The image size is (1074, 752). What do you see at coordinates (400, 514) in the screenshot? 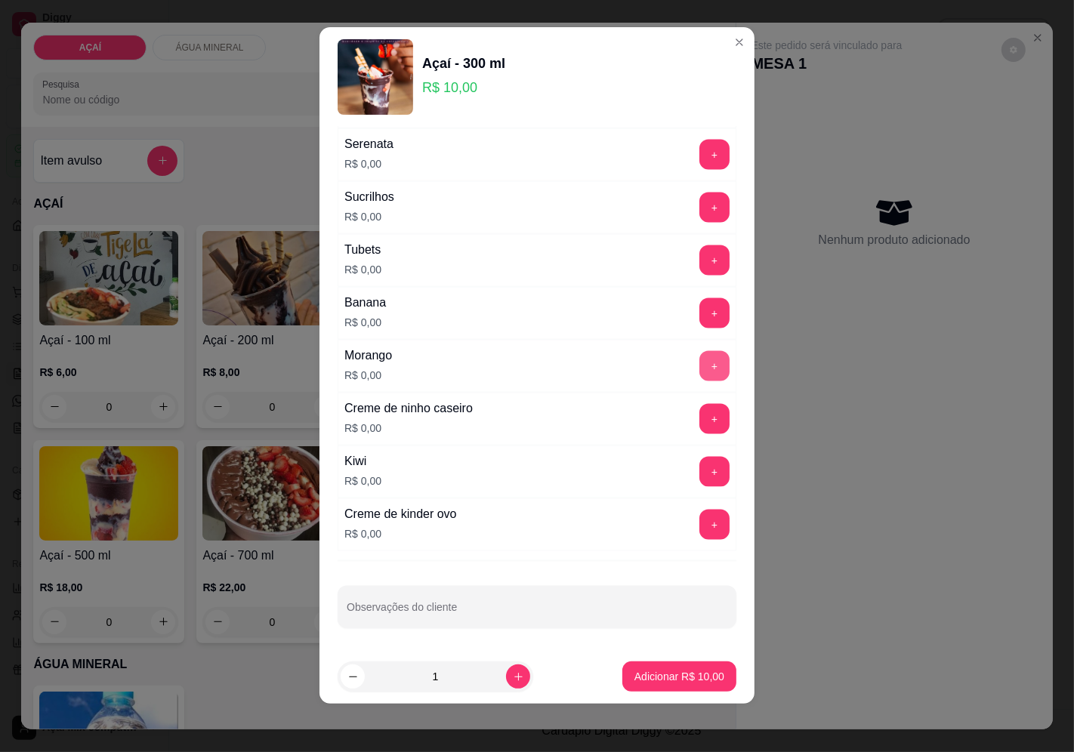
I see `div: Creme de kinder ovo` at bounding box center [400, 514].